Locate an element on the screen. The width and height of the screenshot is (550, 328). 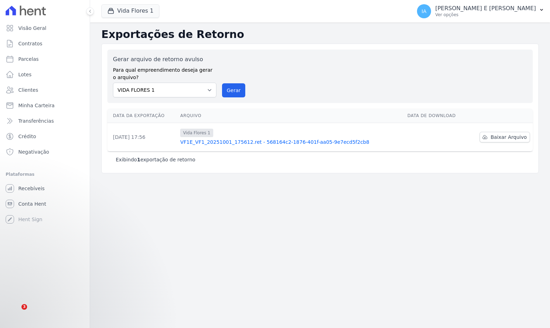
button: Vida Flores 1 is located at coordinates (130, 11).